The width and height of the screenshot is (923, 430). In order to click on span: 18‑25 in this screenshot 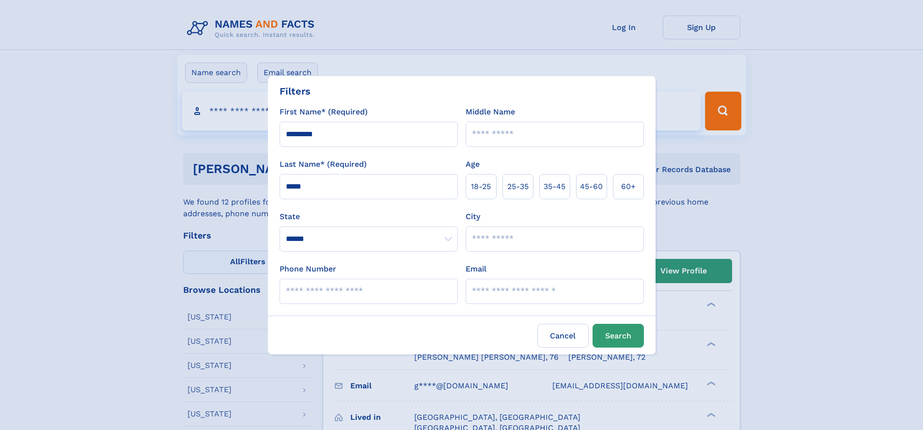, I will do `click(481, 187)`.